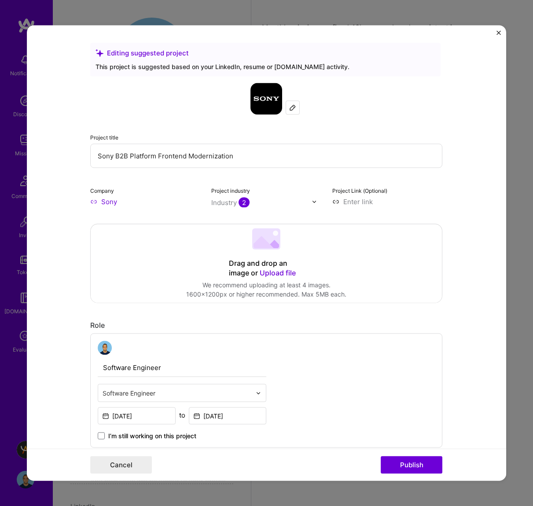 Image resolution: width=533 pixels, height=506 pixels. What do you see at coordinates (266, 156) in the screenshot?
I see `input: Enter the name of the project` at bounding box center [266, 156].